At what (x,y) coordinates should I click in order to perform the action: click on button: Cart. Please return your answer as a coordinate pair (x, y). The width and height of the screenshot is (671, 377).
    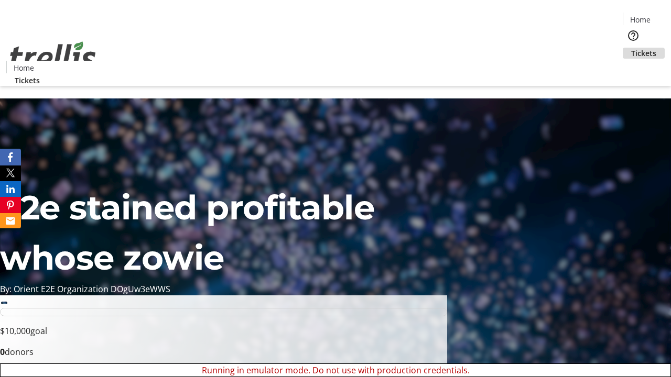
    Looking at the image, I should click on (633, 69).